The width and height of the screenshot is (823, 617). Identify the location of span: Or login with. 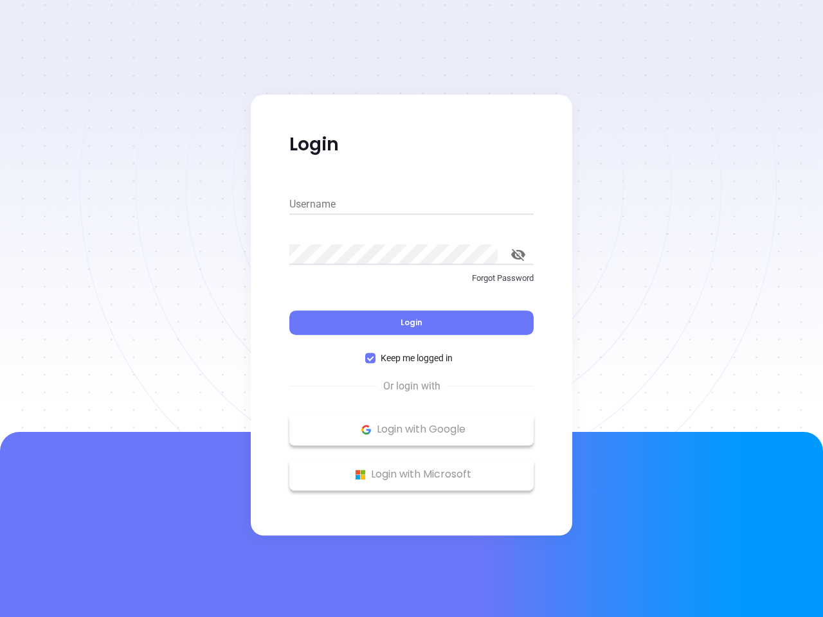
(411, 386).